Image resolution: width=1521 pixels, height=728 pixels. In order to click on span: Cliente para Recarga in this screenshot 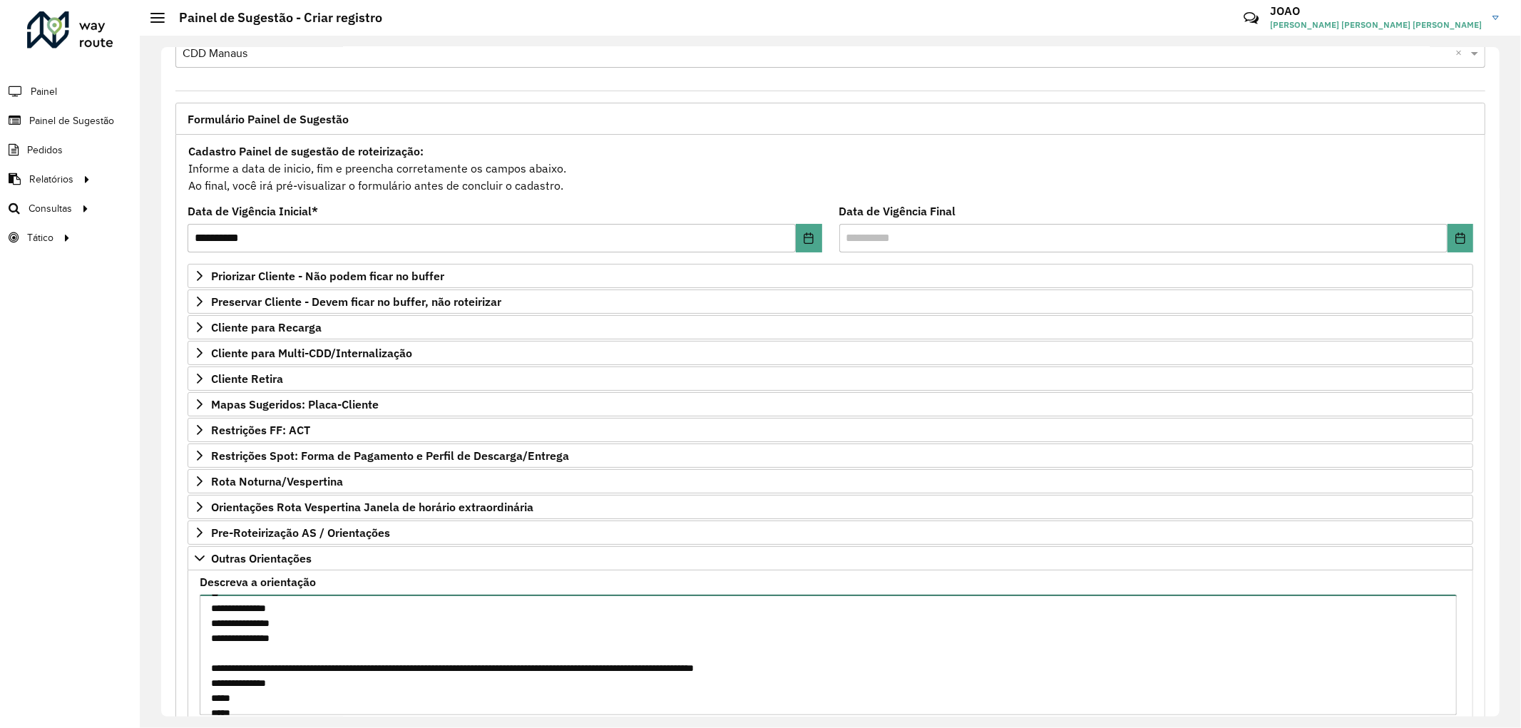, I will do `click(266, 327)`.